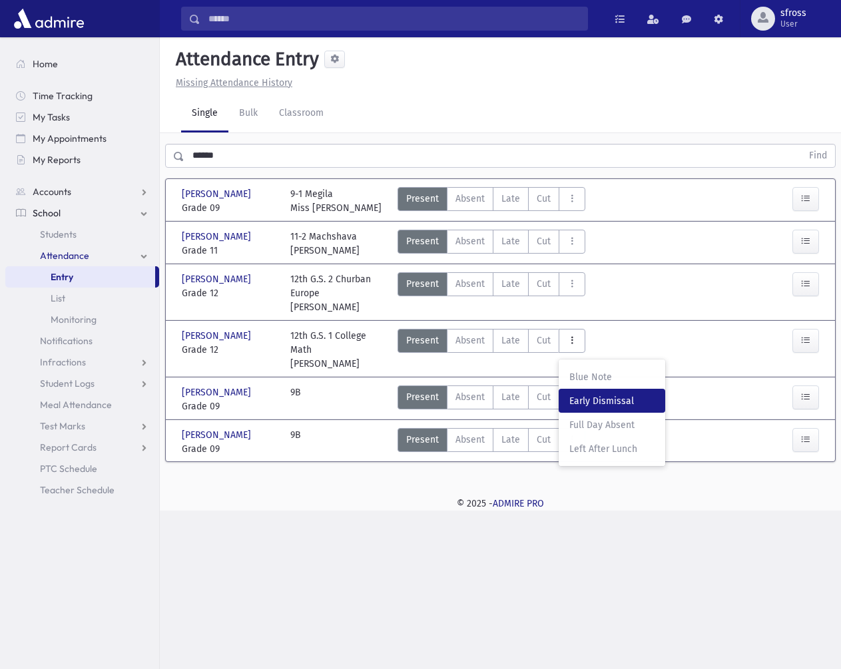 The height and width of the screenshot is (669, 841). I want to click on a: School, so click(82, 213).